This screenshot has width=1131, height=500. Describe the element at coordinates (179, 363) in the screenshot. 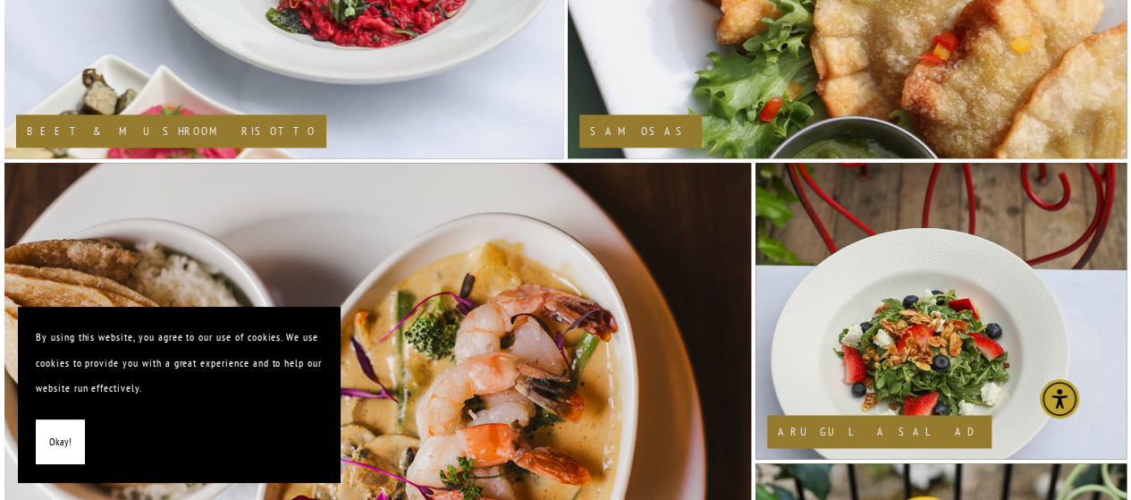

I see `p: By using this website, you agree to our use of cookies. We use cookies to provide you with a grea...` at that location.